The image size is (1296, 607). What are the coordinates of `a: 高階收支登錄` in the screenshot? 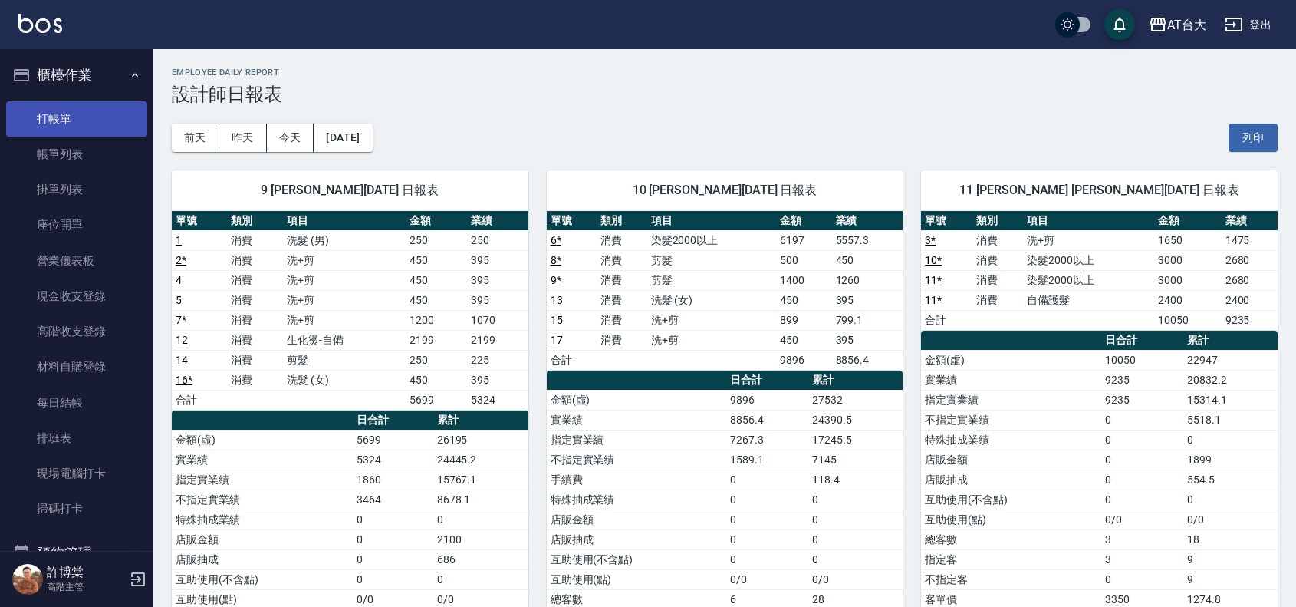 It's located at (77, 331).